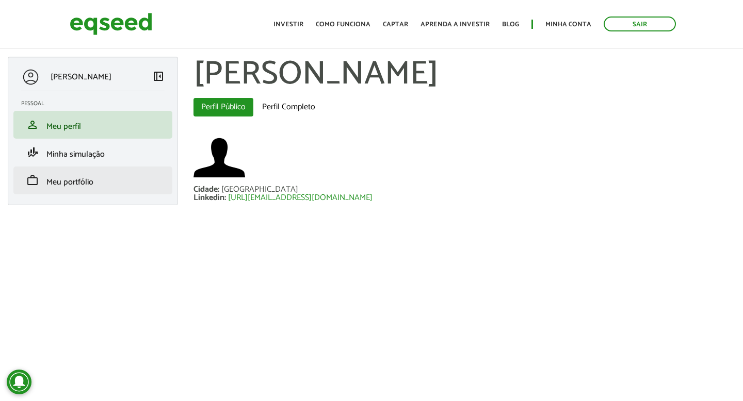  I want to click on a: Sair, so click(640, 24).